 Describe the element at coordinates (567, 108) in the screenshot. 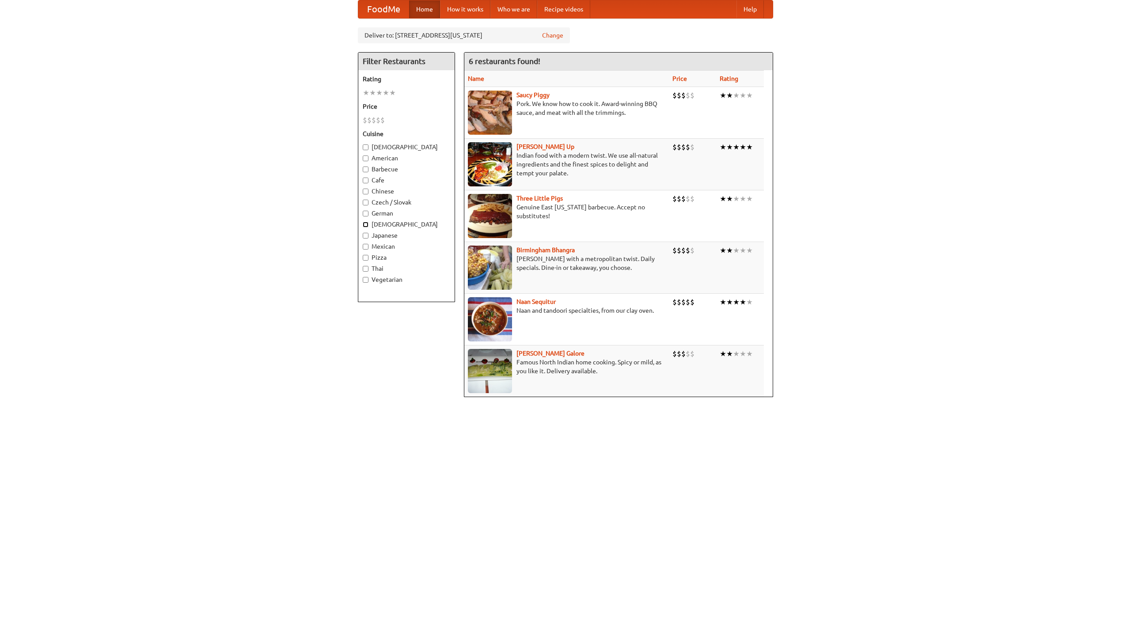

I see `p: Pork. We know how to cook it. Award-winning BBQ sauce, and meat with all the trimmings.` at that location.